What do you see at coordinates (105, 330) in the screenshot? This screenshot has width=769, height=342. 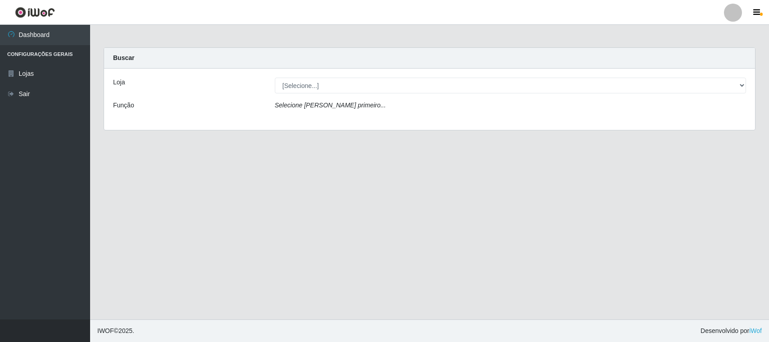 I see `span: IWOF` at bounding box center [105, 330].